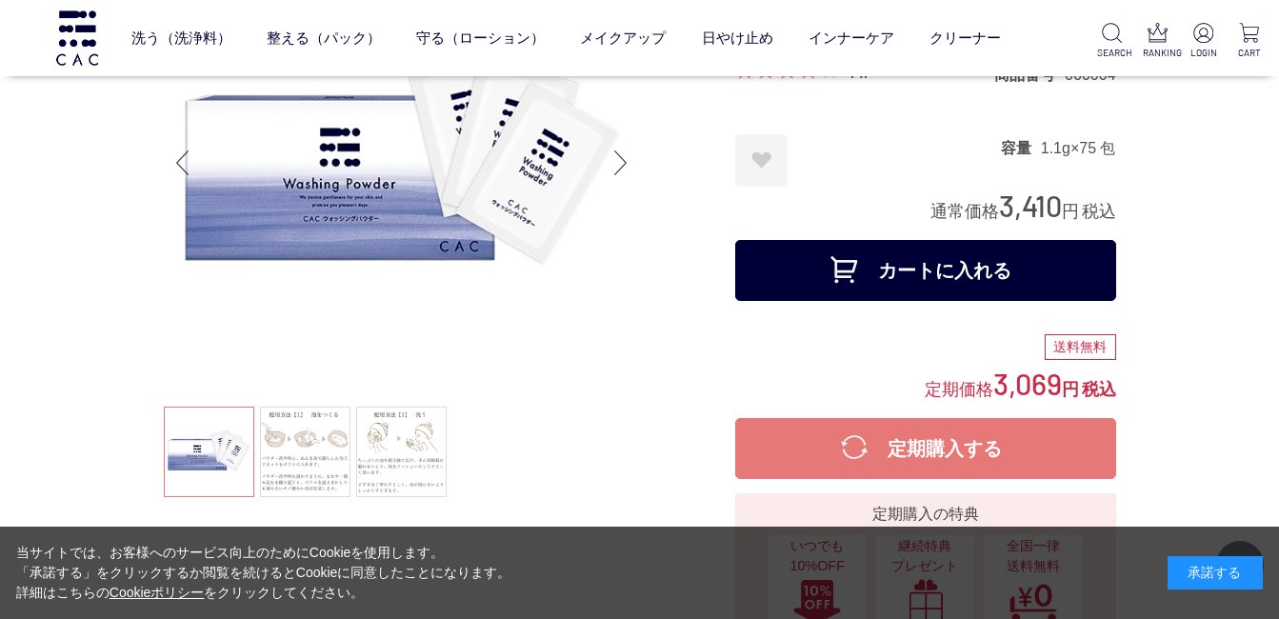 The height and width of the screenshot is (619, 1279). Describe the element at coordinates (1030, 205) in the screenshot. I see `span: 3,410` at that location.